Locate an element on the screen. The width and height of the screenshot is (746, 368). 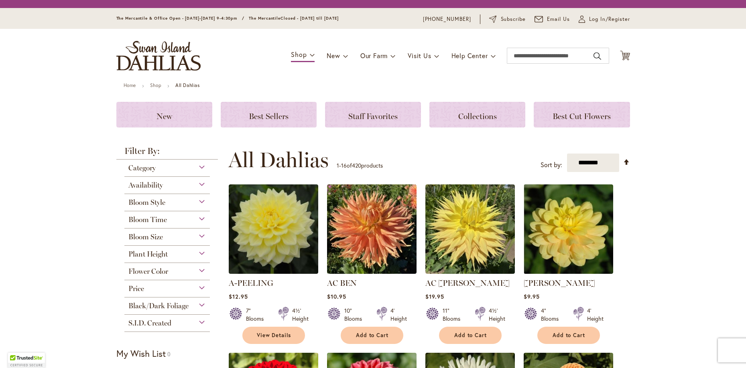
span: Best Cut Flowers is located at coordinates (582, 116).